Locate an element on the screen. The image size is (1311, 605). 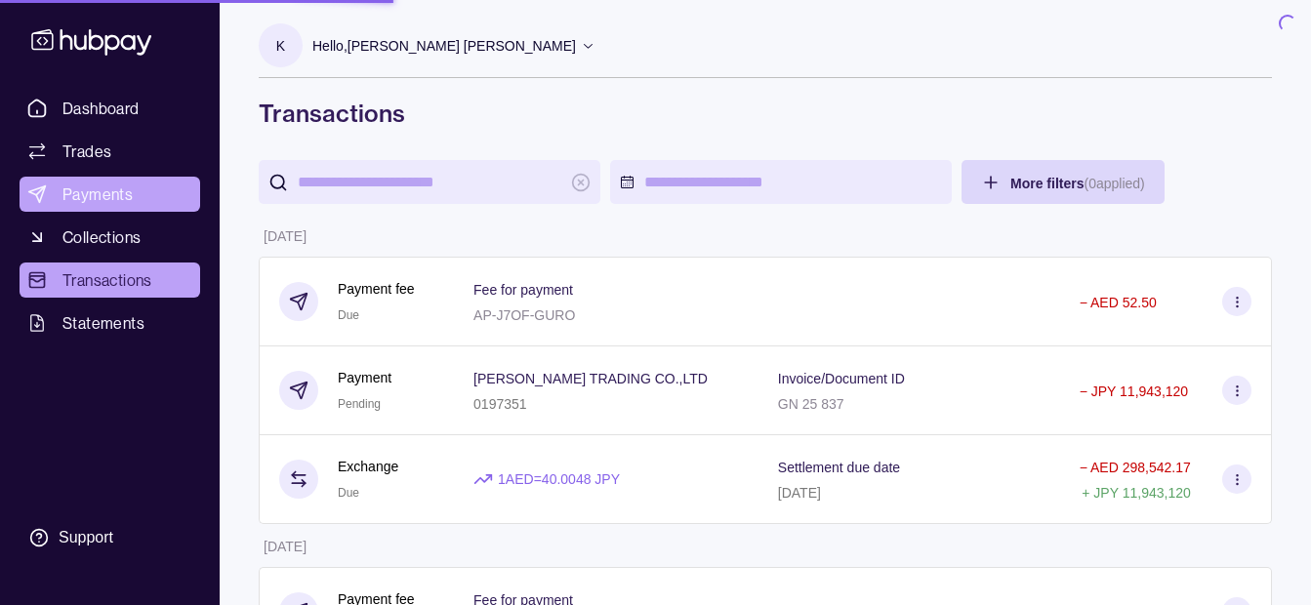
p: GN 25 837 is located at coordinates (811, 404).